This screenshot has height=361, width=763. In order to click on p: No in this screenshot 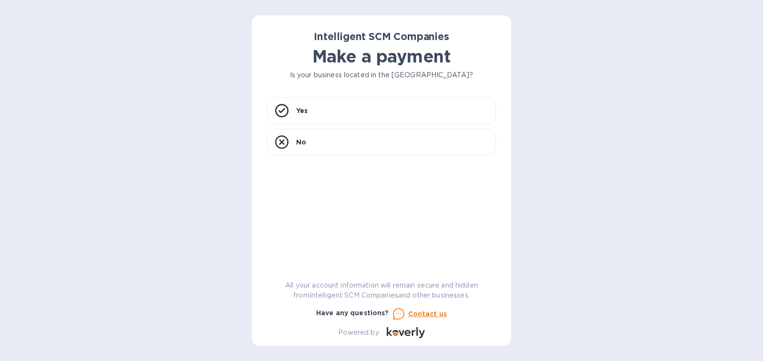, I will do `click(301, 142)`.